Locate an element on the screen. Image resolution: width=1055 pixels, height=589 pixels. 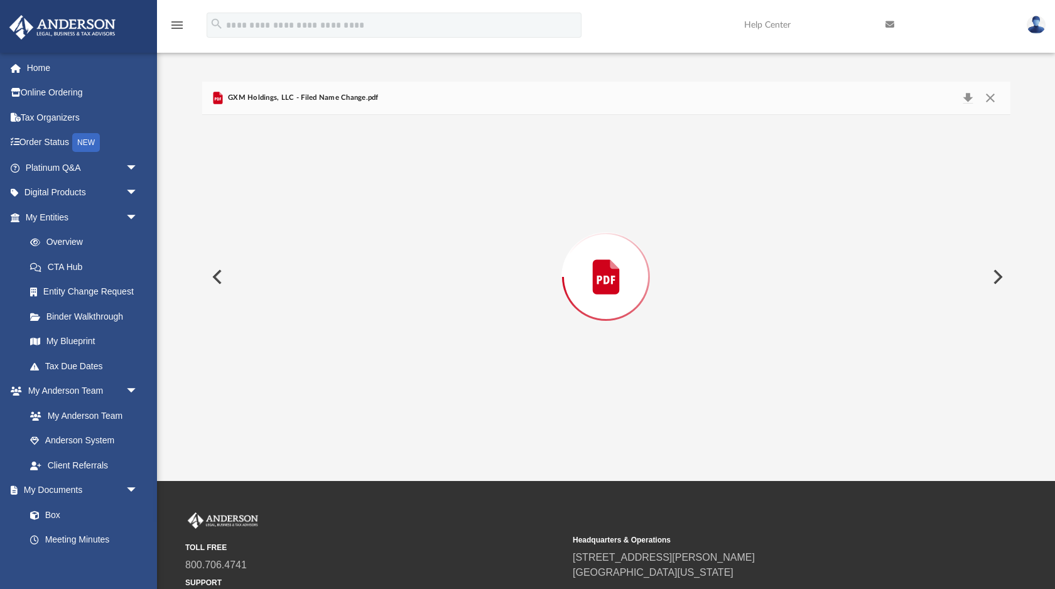
a: 800.706.4741 is located at coordinates (216, 565).